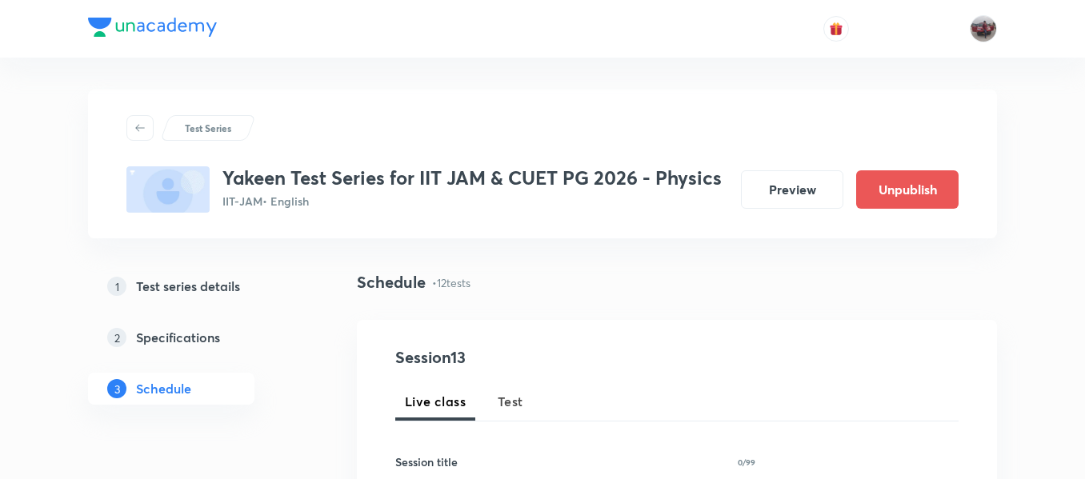  What do you see at coordinates (208, 128) in the screenshot?
I see `p: Test Series` at bounding box center [208, 128].